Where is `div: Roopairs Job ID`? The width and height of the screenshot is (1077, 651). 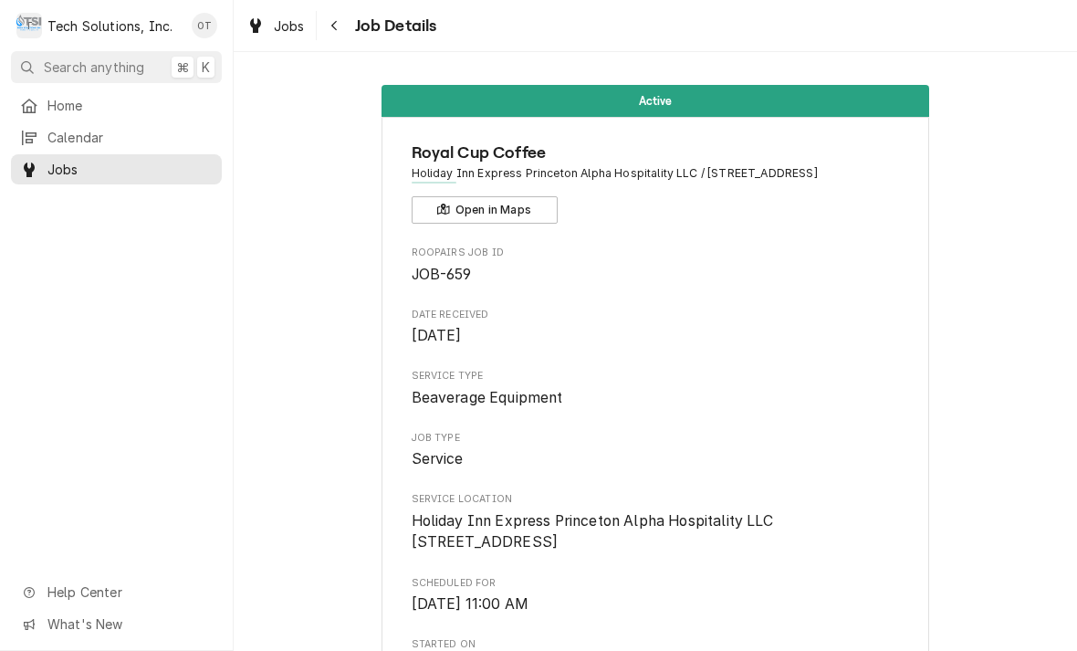
div: Roopairs Job ID is located at coordinates (655, 265).